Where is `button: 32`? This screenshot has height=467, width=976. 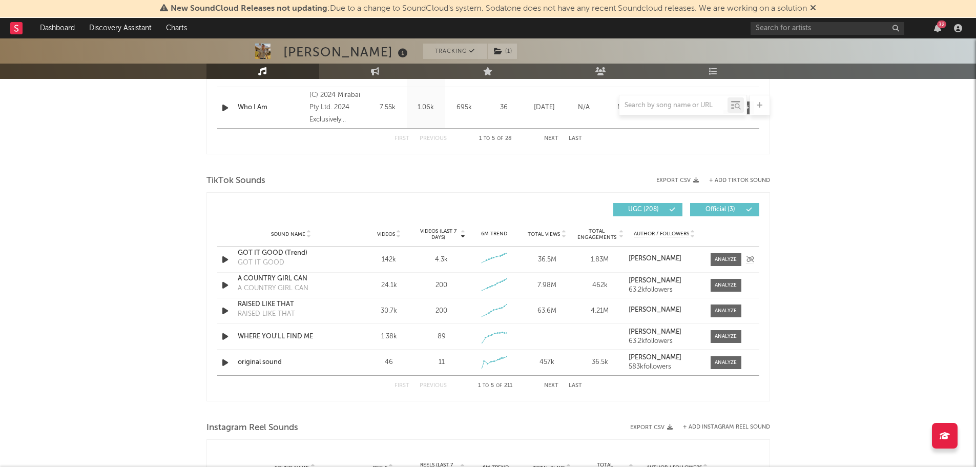 button: 32 is located at coordinates (938, 28).